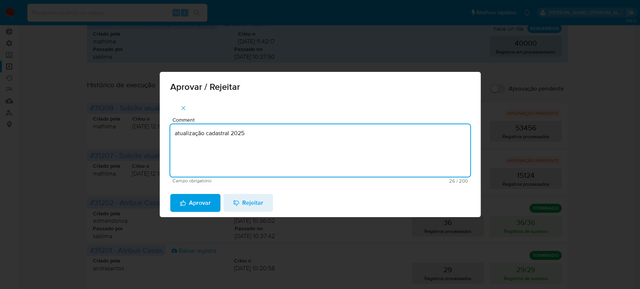 The image size is (640, 289). What do you see at coordinates (195, 203) in the screenshot?
I see `button: Aprovar` at bounding box center [195, 203].